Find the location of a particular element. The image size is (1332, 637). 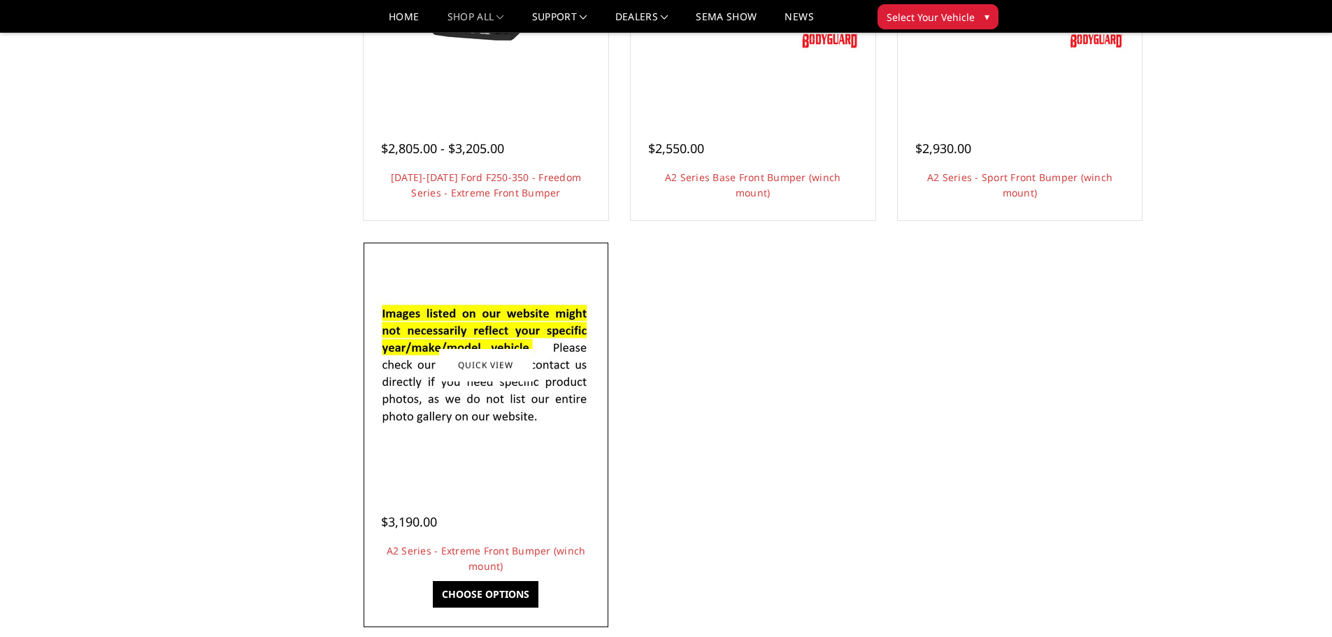

a: A2 Series - Extreme Front Bumper (winch mount) A2 Series - Extreme Front Bumper (winch mount) is located at coordinates (486, 365).